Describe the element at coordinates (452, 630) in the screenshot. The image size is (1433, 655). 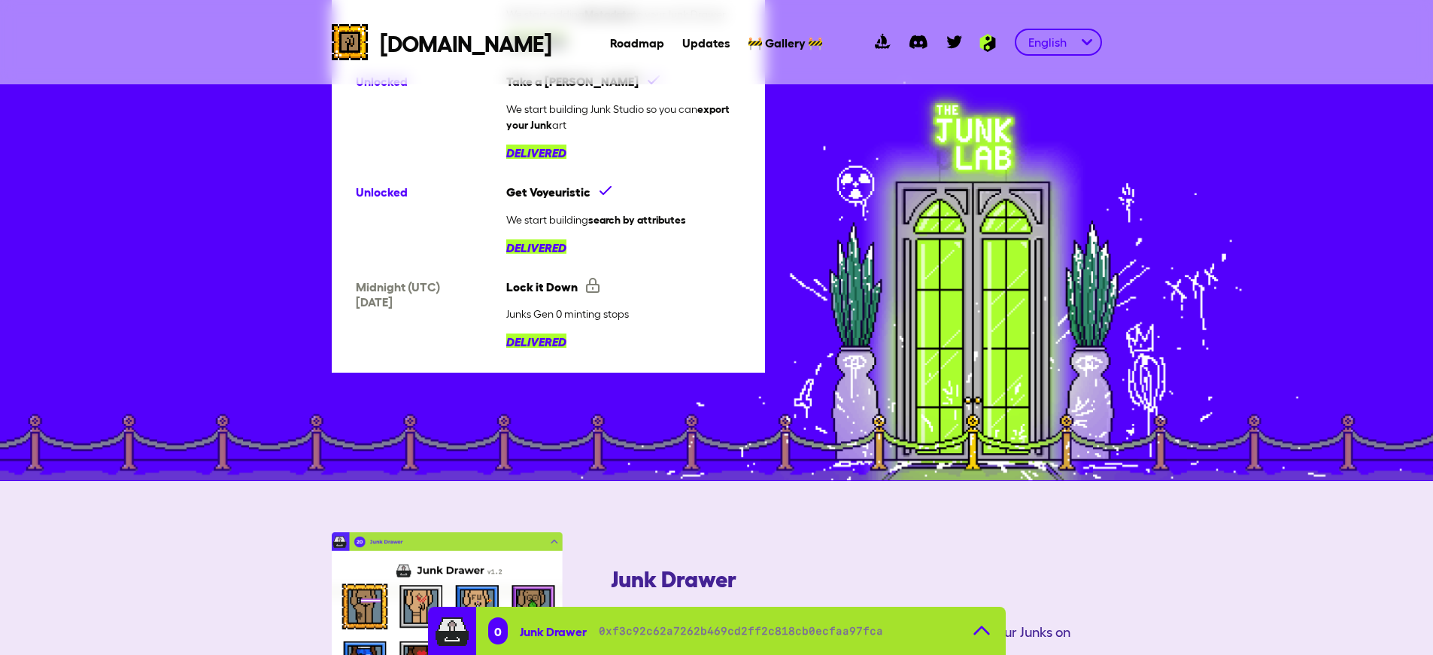
I see `img: junkdrawer.d9bd258c.svg` at that location.